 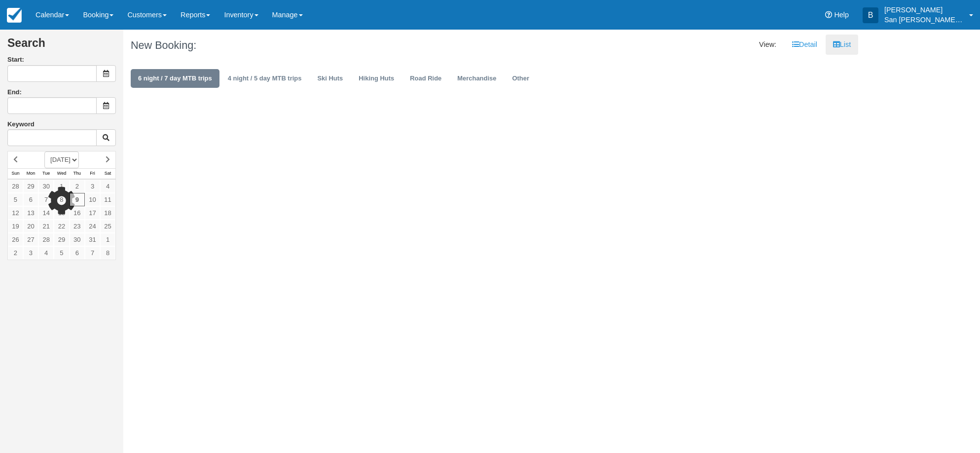 What do you see at coordinates (77, 199) in the screenshot?
I see `a: 9` at bounding box center [77, 199].